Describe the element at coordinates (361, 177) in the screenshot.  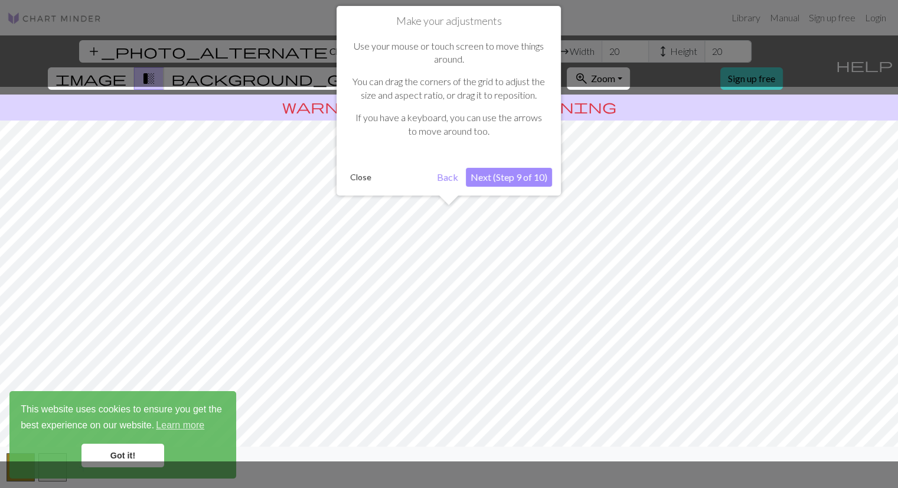
I see `button: Close` at that location.